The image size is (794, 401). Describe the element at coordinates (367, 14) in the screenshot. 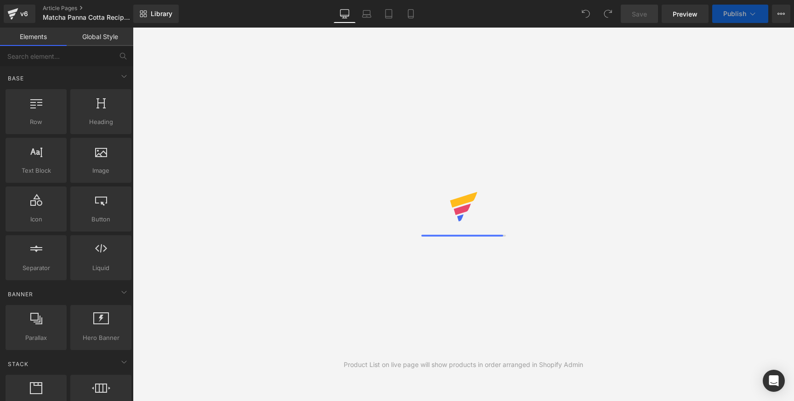

I see `a: Laptop` at that location.